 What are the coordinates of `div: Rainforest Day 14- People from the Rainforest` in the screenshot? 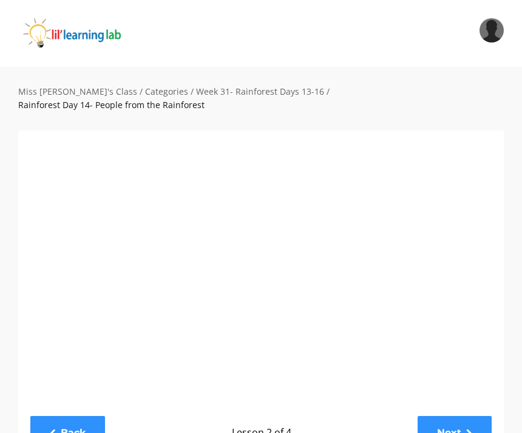 It's located at (111, 105).